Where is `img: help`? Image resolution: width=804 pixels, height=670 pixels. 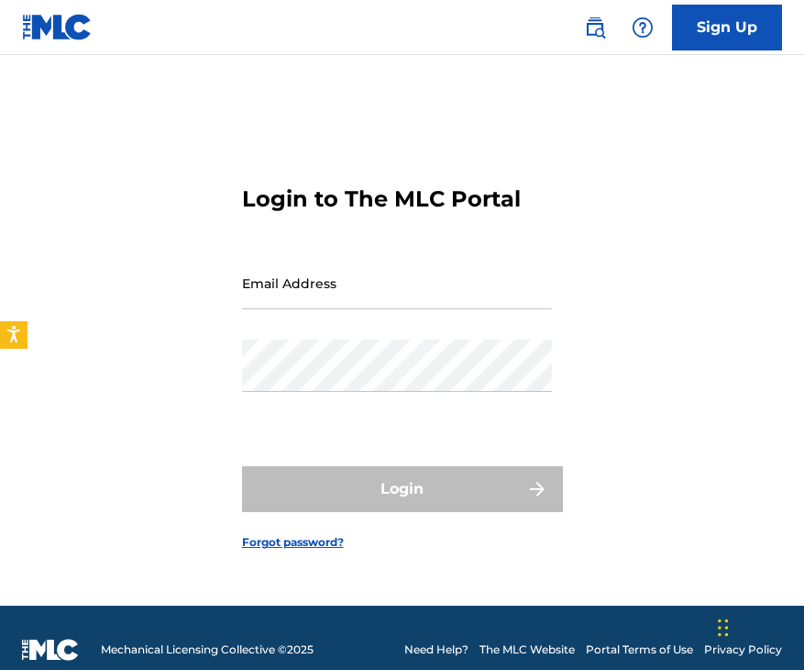
img: help is located at coordinates (643, 28).